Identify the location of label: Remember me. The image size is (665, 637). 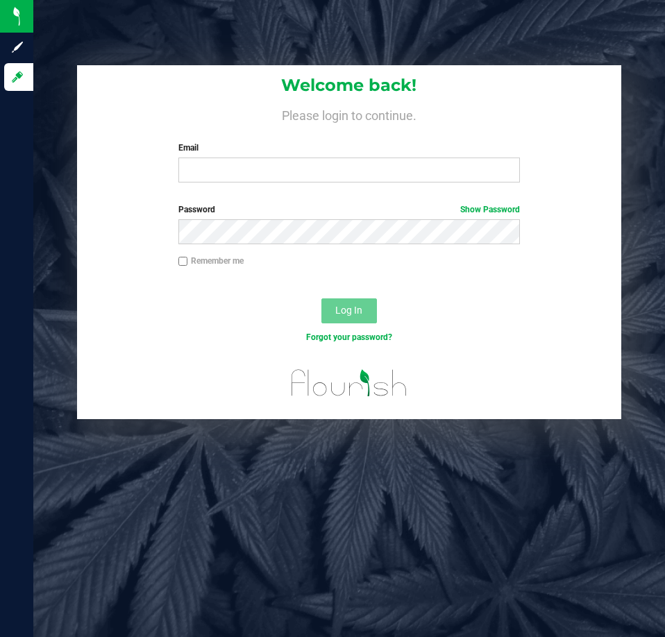
(211, 261).